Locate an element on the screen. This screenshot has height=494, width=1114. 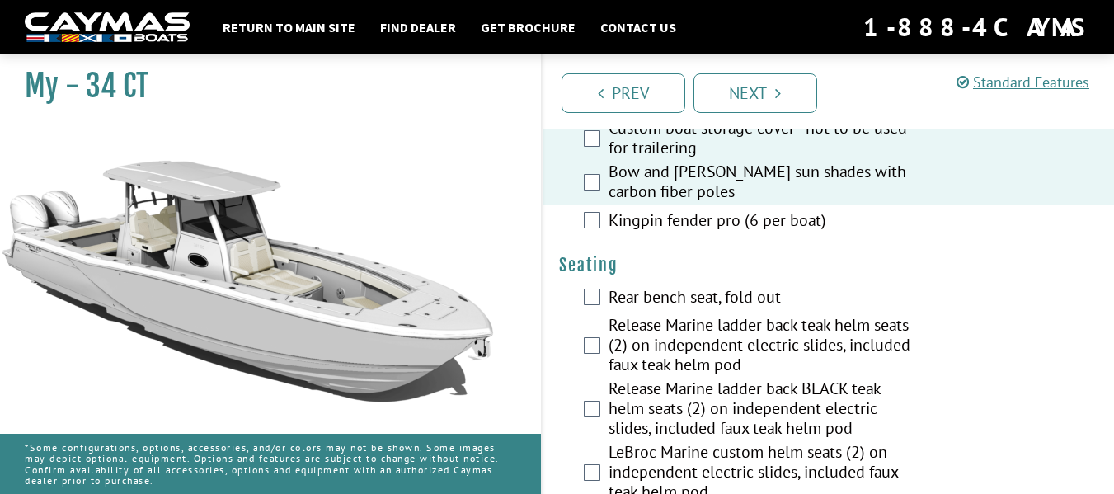
p: *Some configurations, options, accessories, and/or colors may not be shown. Some images may depic... is located at coordinates (270, 463).